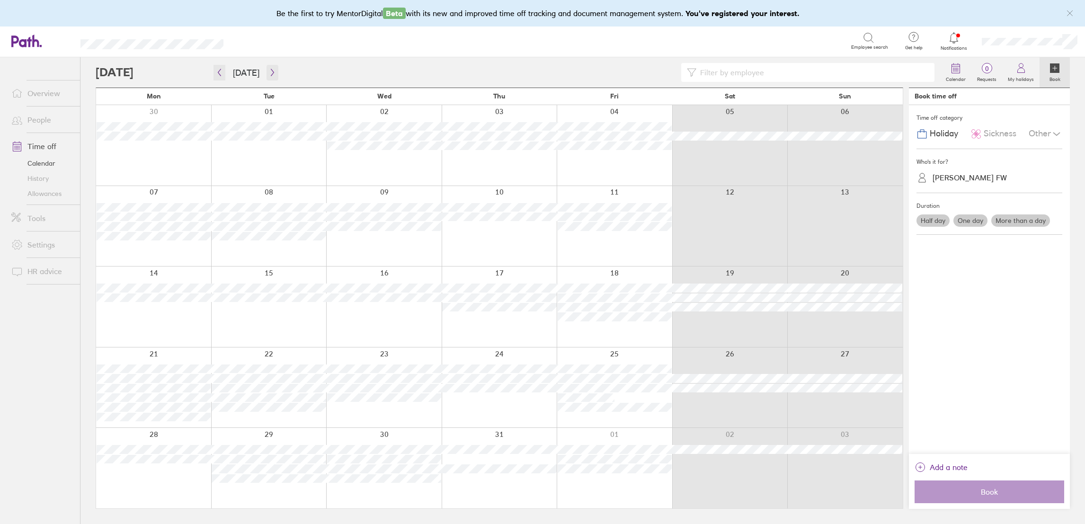  I want to click on div: Be the first to try MentorDigital with its new and improved time off tracking and document manage..., so click(542, 13).